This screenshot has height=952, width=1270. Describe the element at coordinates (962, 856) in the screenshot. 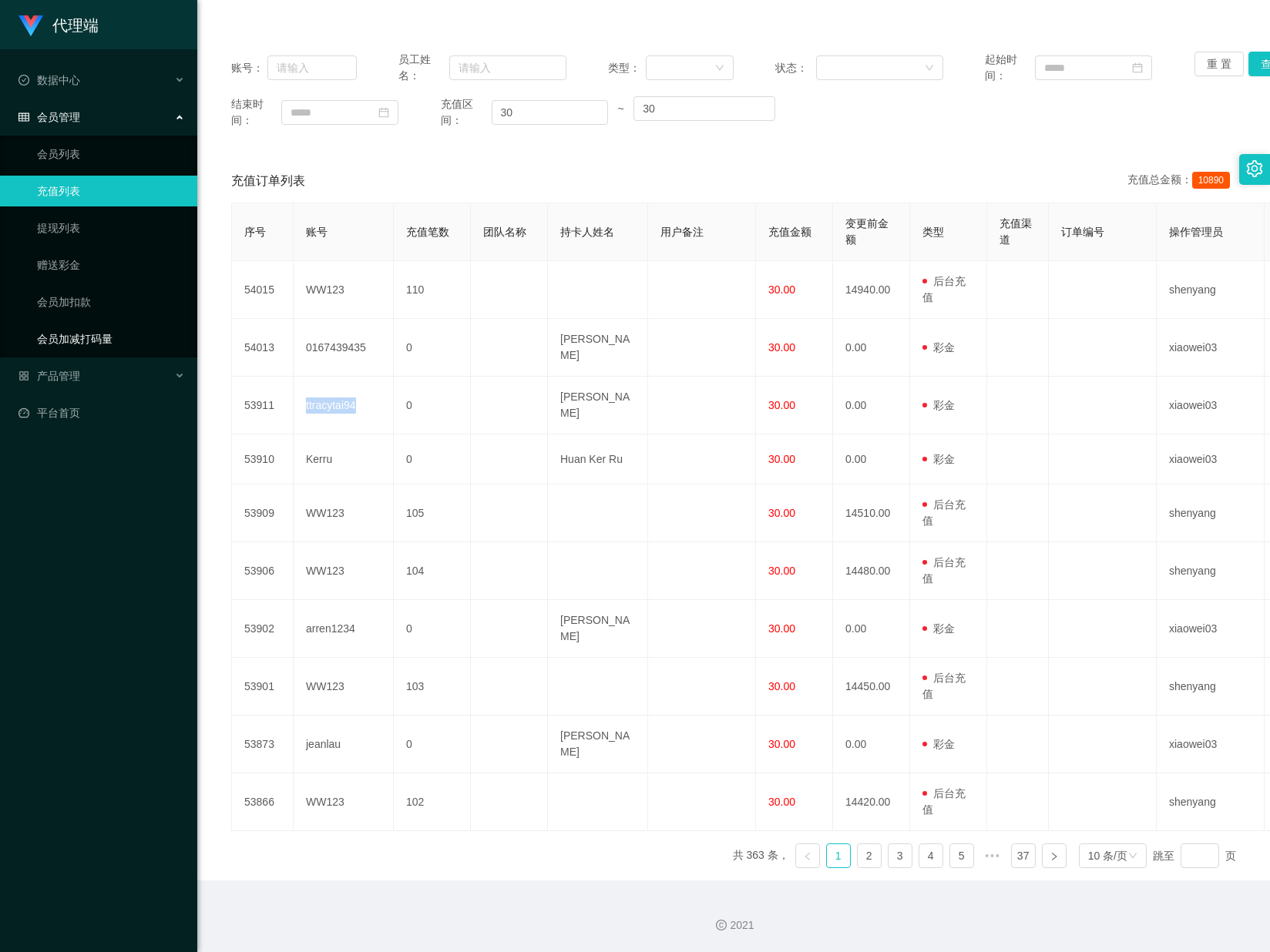

I see `a: 5` at that location.